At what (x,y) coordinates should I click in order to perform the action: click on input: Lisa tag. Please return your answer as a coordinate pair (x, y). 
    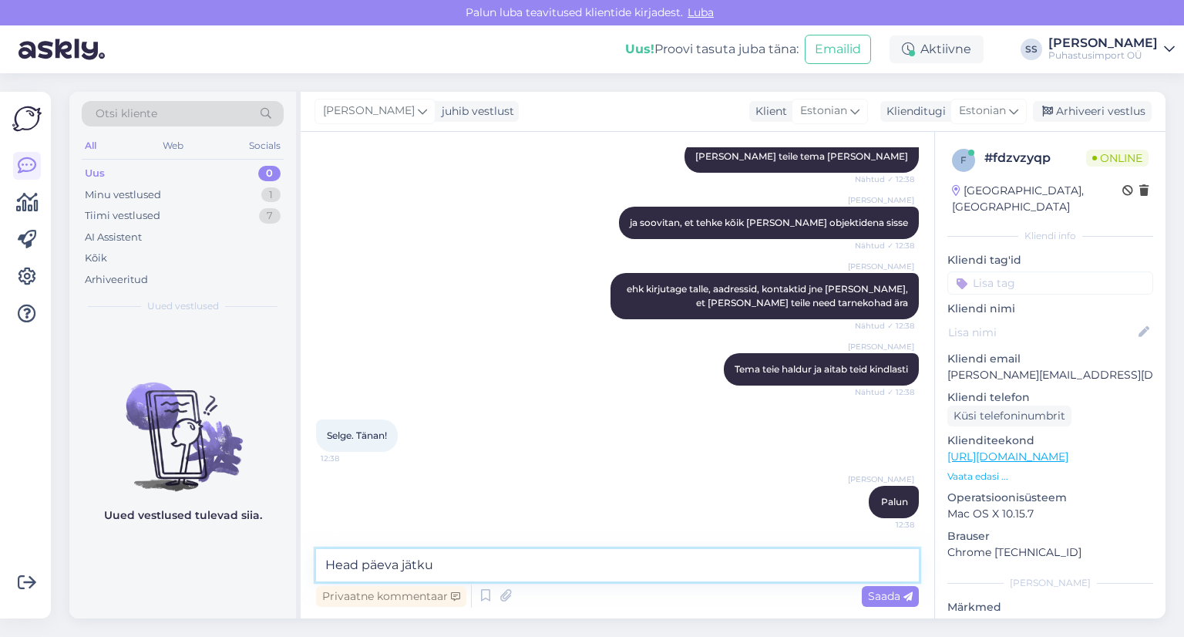
    Looking at the image, I should click on (1050, 283).